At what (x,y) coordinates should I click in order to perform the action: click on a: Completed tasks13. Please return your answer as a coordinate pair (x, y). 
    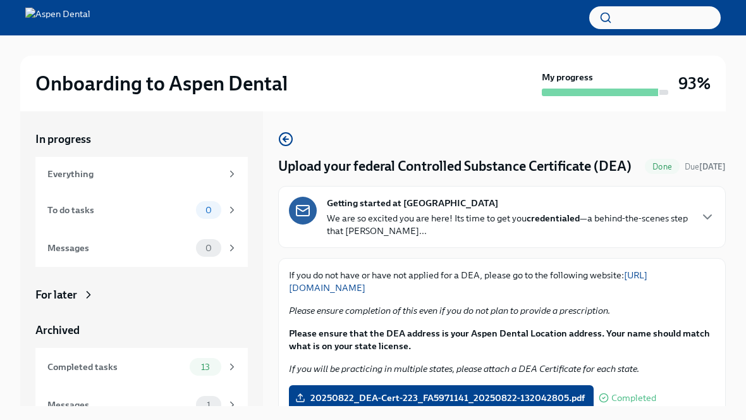
    Looking at the image, I should click on (142, 367).